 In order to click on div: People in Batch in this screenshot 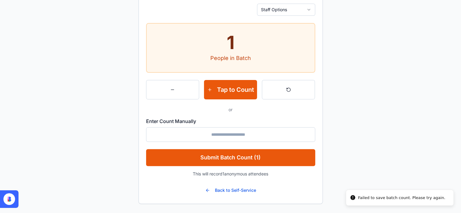, I will do `click(231, 58)`.